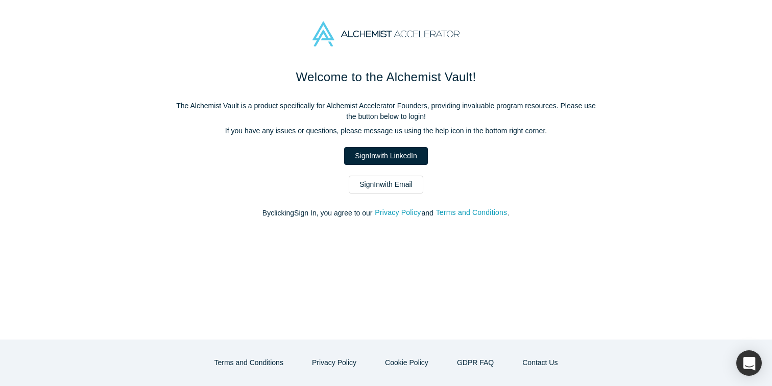 The width and height of the screenshot is (772, 386). Describe the element at coordinates (386, 213) in the screenshot. I see `p: By clicking Sign In , you agree to our and .` at that location.